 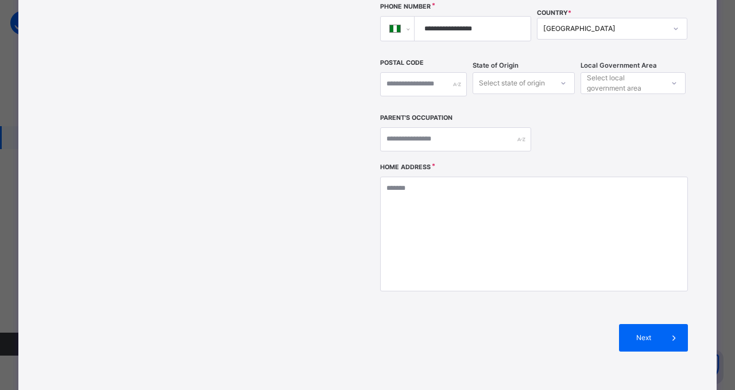 What do you see at coordinates (618, 65) in the screenshot?
I see `span: Local Government Area` at bounding box center [618, 65].